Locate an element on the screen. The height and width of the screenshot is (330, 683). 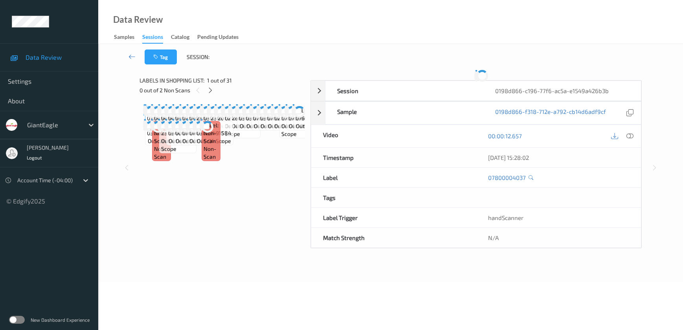
a: Pending Updates is located at coordinates (222, 37).